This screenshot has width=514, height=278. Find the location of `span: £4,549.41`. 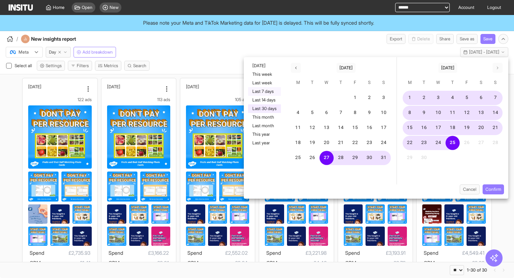

span: £4,549.41 is located at coordinates (461, 253).